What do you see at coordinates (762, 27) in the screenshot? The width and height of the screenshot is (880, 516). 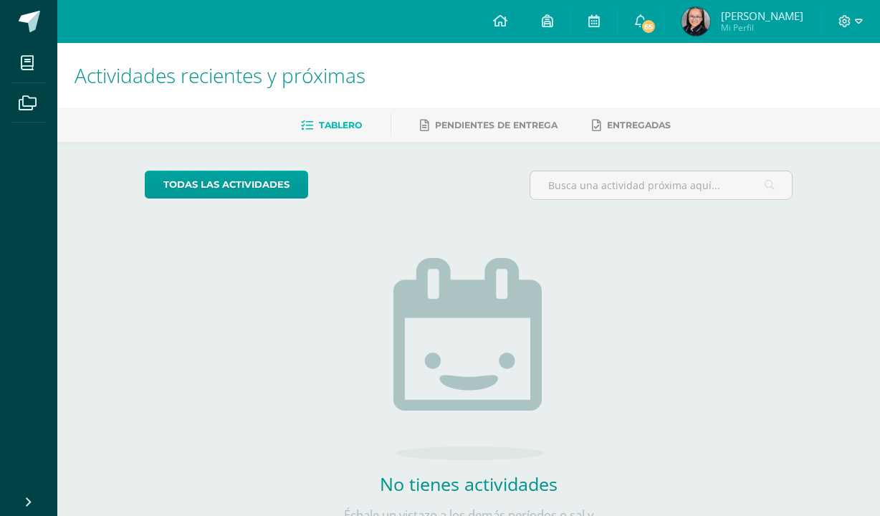 I see `span: Mi Perfil` at bounding box center [762, 27].